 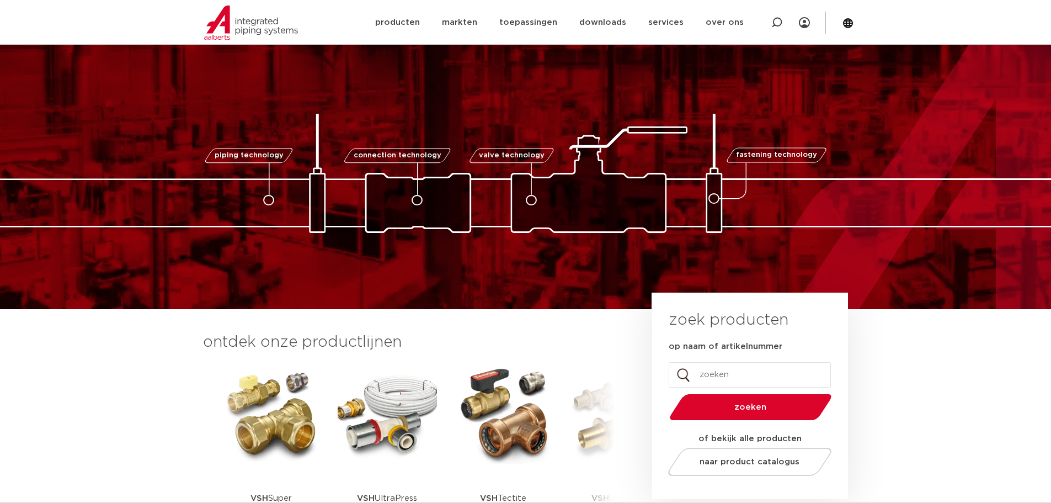 What do you see at coordinates (776, 155) in the screenshot?
I see `span: fastening technology` at bounding box center [776, 155].